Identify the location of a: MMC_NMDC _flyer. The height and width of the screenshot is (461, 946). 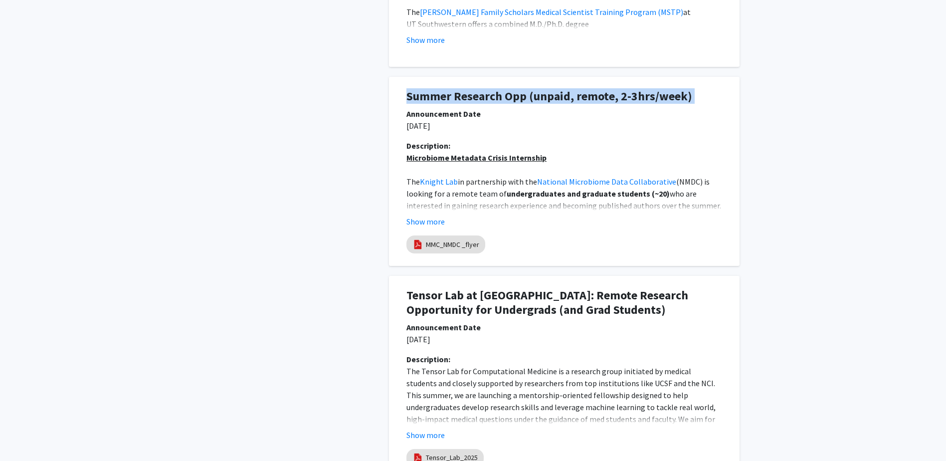
(452, 244).